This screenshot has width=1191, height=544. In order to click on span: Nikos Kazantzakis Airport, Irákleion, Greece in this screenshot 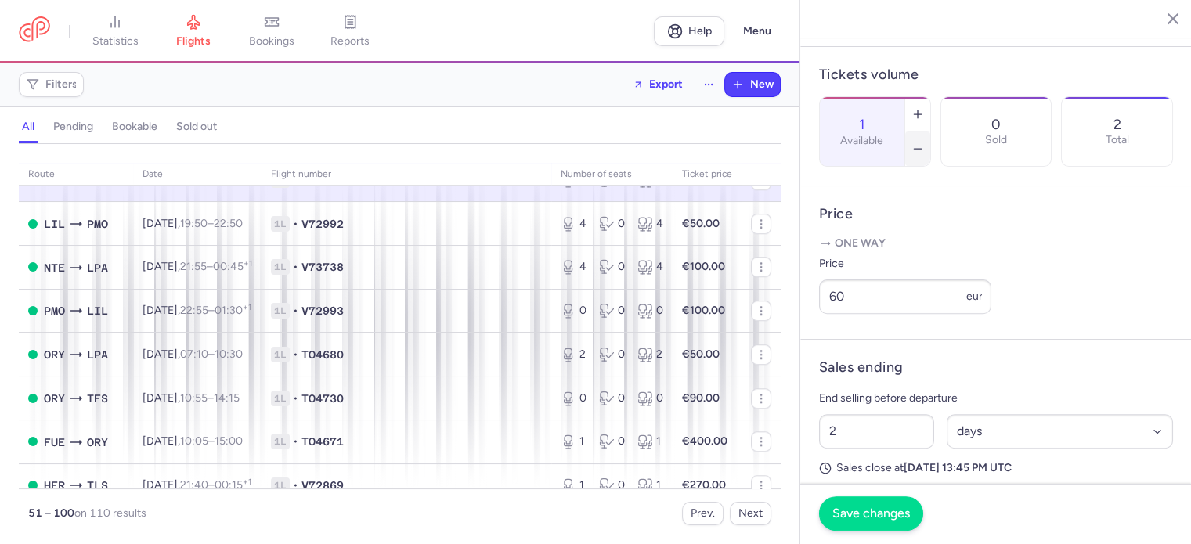, I will do `click(54, 485)`.